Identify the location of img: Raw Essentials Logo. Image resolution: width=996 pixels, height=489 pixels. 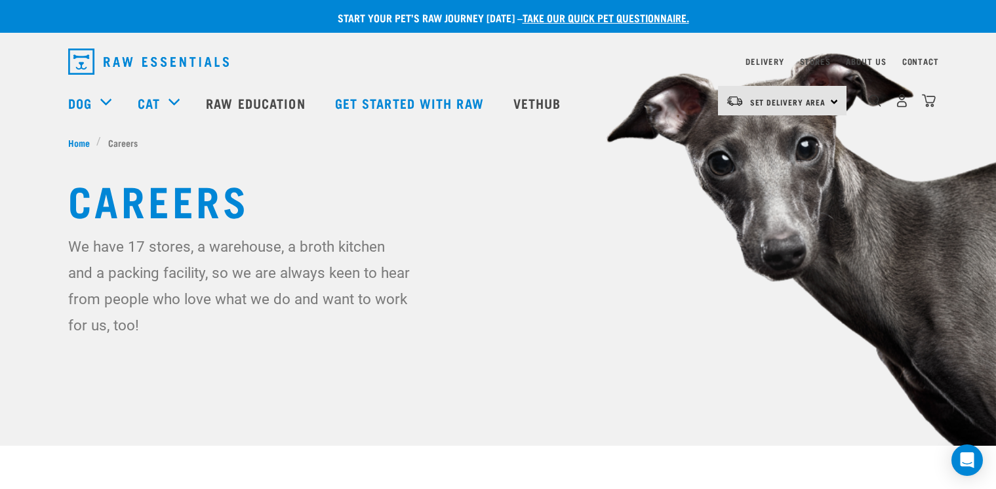
(148, 62).